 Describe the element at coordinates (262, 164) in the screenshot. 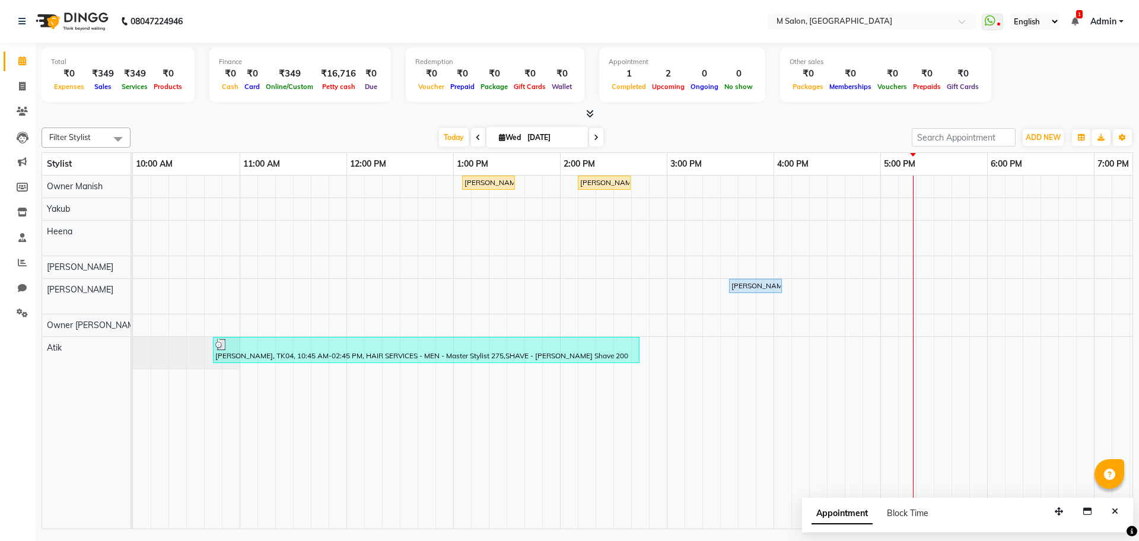

I see `a: 11:00 AM` at that location.